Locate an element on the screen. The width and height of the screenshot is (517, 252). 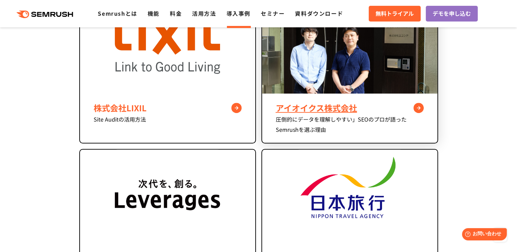
span: デモを申し込む is located at coordinates (452, 14).